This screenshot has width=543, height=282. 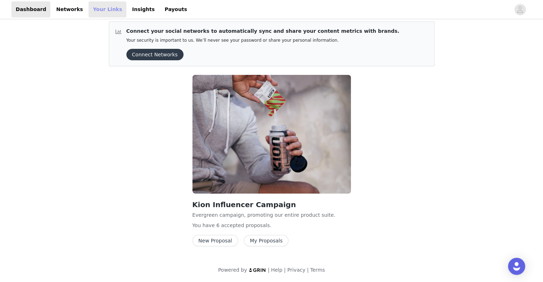 I want to click on div: avatar, so click(x=520, y=10).